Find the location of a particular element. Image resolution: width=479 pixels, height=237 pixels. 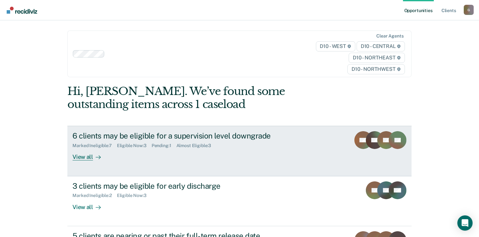

div: Marked Ineligible : 2 is located at coordinates (94, 196).